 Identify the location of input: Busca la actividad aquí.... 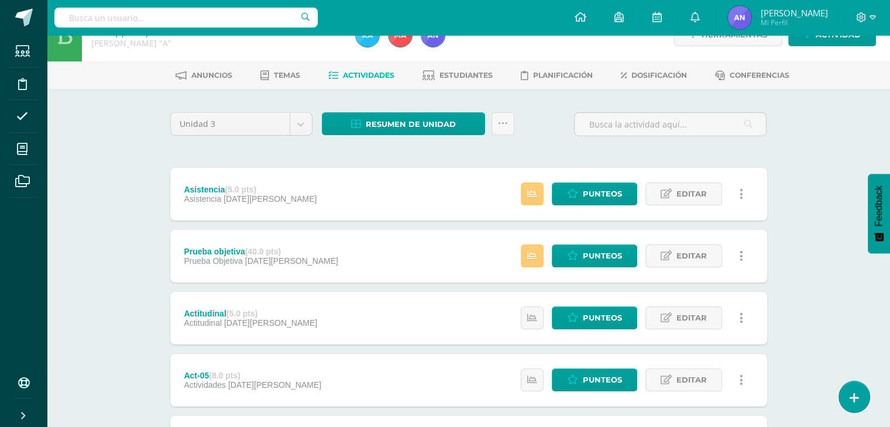
(670, 124).